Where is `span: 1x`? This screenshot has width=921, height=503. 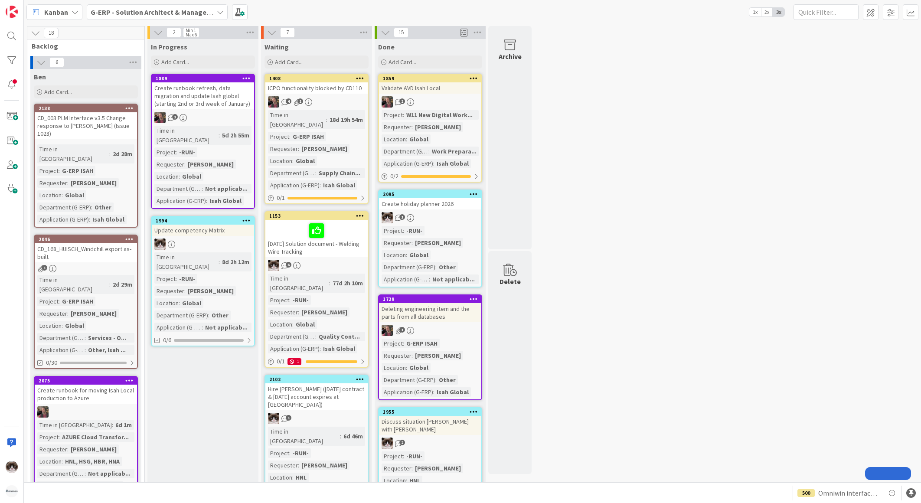
span: 1x is located at coordinates (755, 12).